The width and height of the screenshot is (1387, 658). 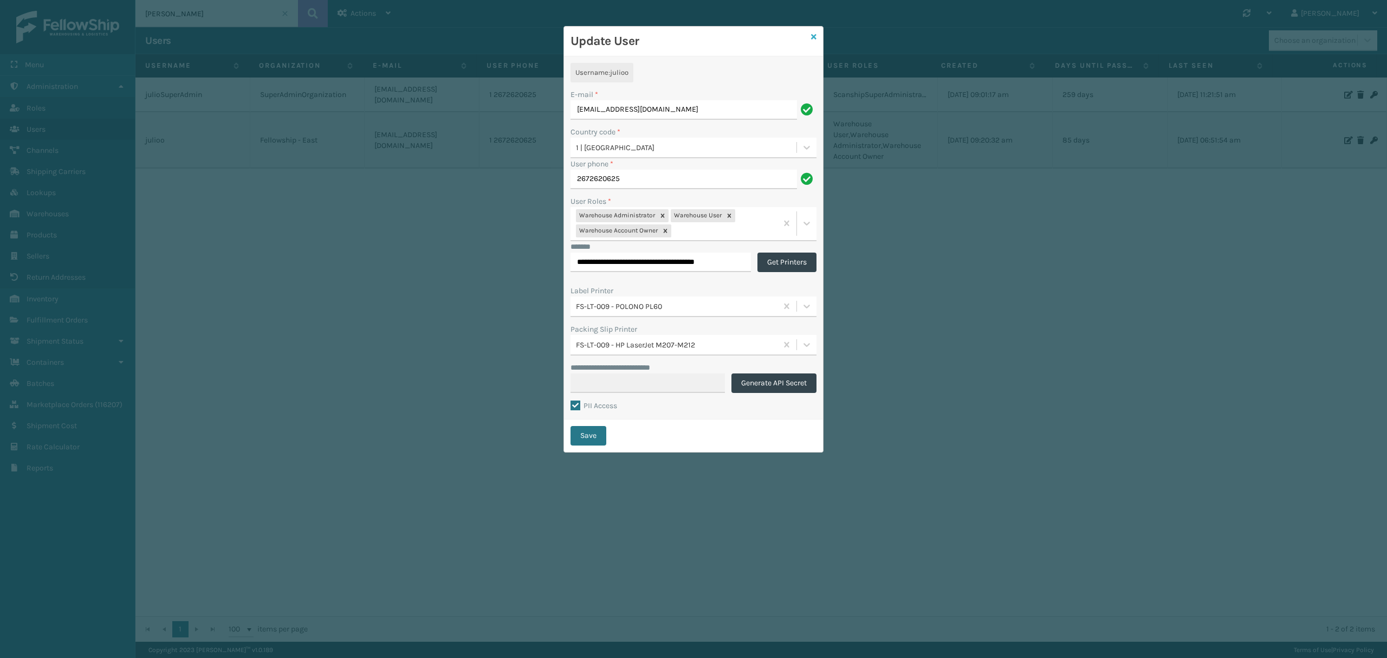 What do you see at coordinates (689, 41) in the screenshot?
I see `h3: Update User` at bounding box center [689, 41].